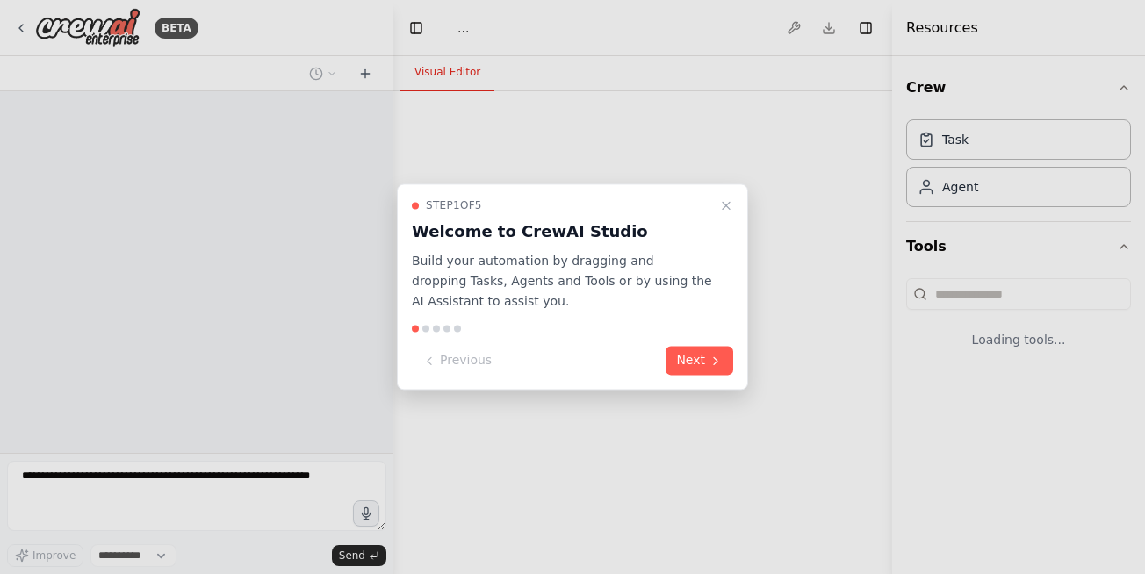 Image resolution: width=1145 pixels, height=574 pixels. What do you see at coordinates (457, 361) in the screenshot?
I see `button: Previous` at bounding box center [457, 361].